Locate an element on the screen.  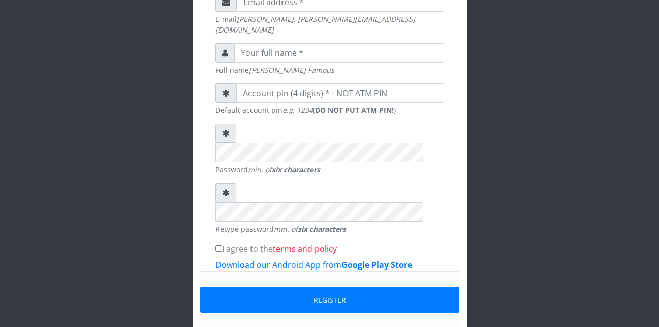
em: e.g. 1234 is located at coordinates (298, 110).